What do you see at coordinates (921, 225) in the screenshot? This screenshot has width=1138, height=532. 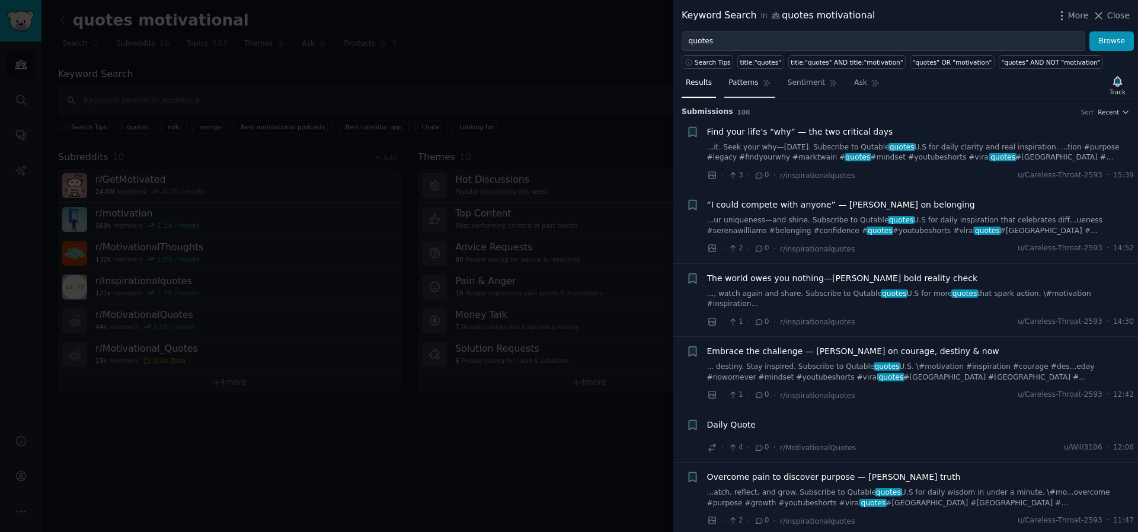 I see `a: ...ur uniqueness—and shine. Subscribe to QutablequotesU.S for daily inspiration that celebrates d...` at bounding box center [921, 225].